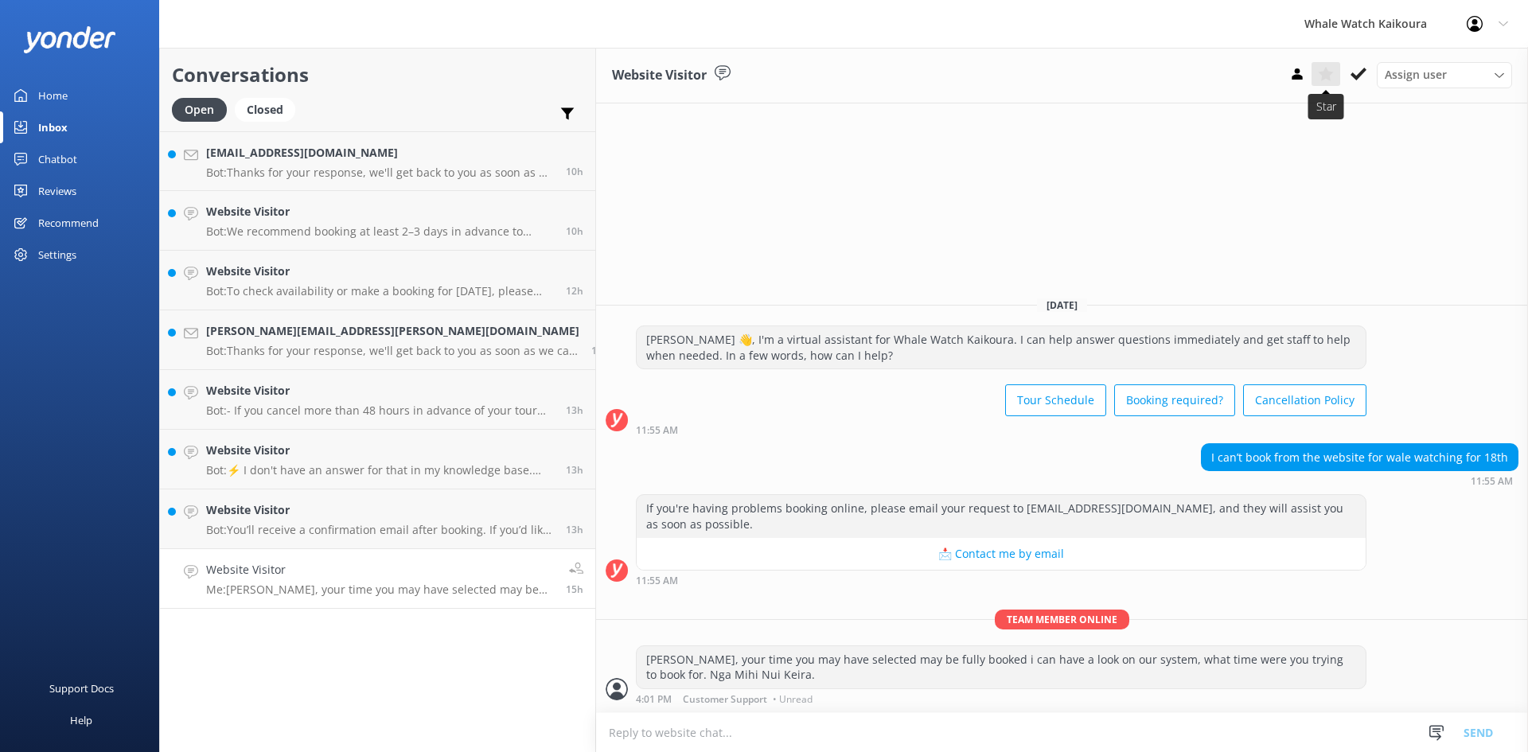 The width and height of the screenshot is (1528, 752). What do you see at coordinates (659, 76) in the screenshot?
I see `h3: Website Visitor` at bounding box center [659, 76].